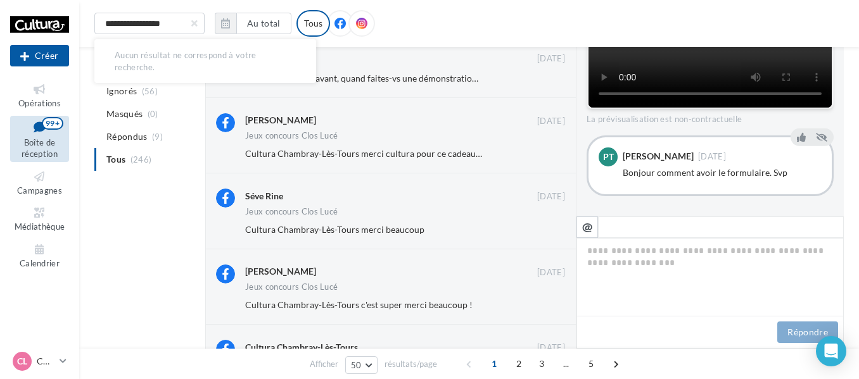 Image resolution: width=859 pixels, height=379 pixels. What do you see at coordinates (157, 137) in the screenshot?
I see `span: (9)` at bounding box center [157, 137].